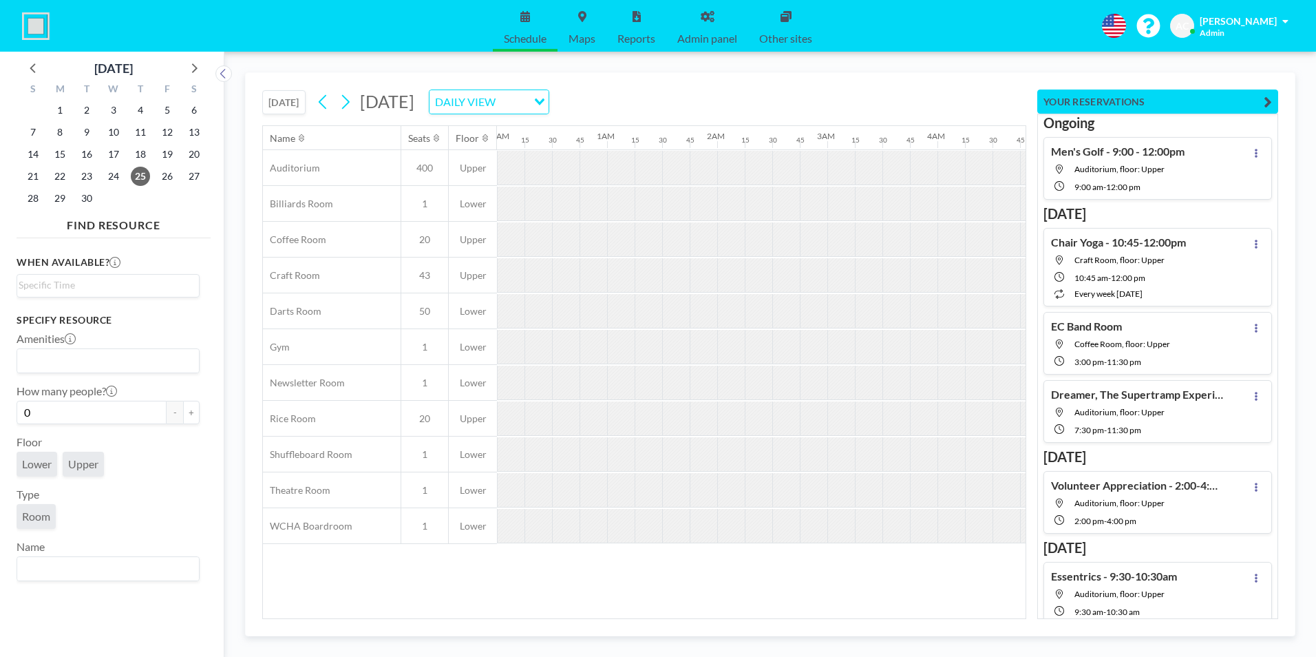  I want to click on span: Saturday, September 20, 2025, so click(194, 154).